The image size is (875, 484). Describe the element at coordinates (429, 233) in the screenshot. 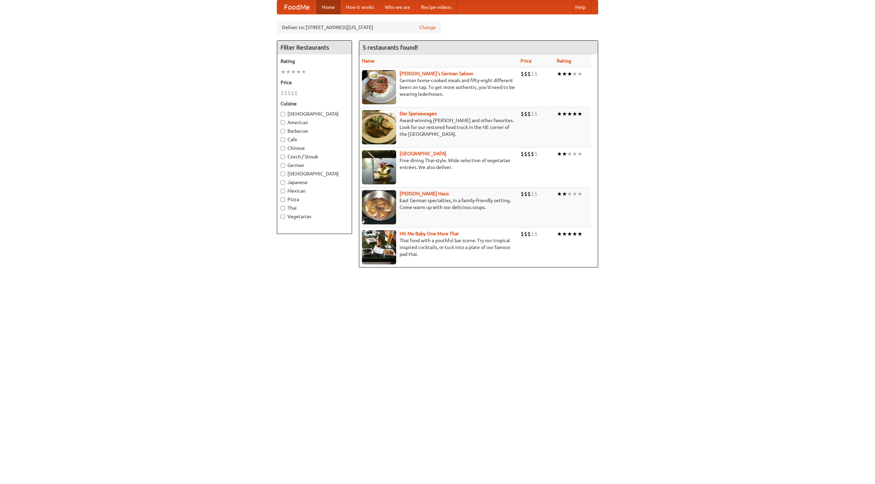

I see `b: Hit Me Baby One More Thai` at that location.